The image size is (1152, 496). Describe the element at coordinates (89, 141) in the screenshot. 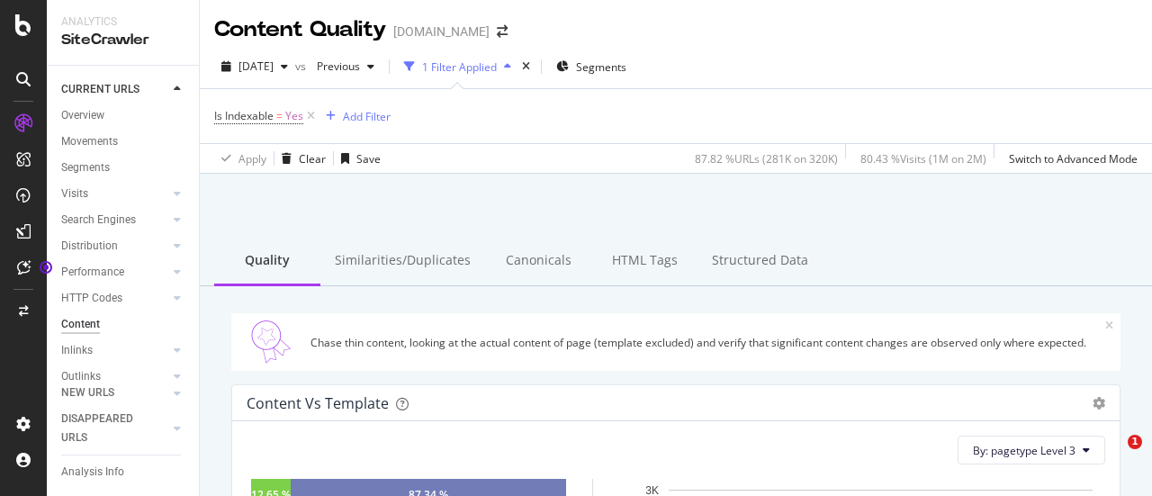

I see `div: Movements` at that location.